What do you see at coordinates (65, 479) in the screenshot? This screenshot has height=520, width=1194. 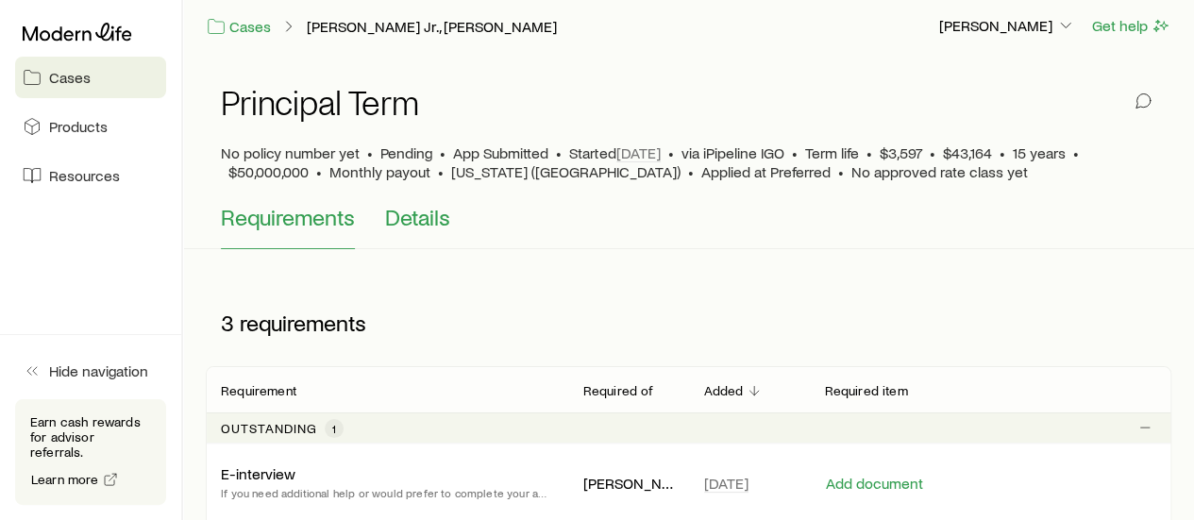 I see `span: Learn more` at bounding box center [65, 479].